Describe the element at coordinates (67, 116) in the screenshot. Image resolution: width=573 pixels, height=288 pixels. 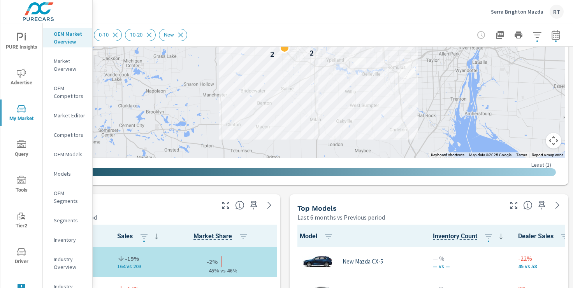
I see `div: Market Editor` at that location.